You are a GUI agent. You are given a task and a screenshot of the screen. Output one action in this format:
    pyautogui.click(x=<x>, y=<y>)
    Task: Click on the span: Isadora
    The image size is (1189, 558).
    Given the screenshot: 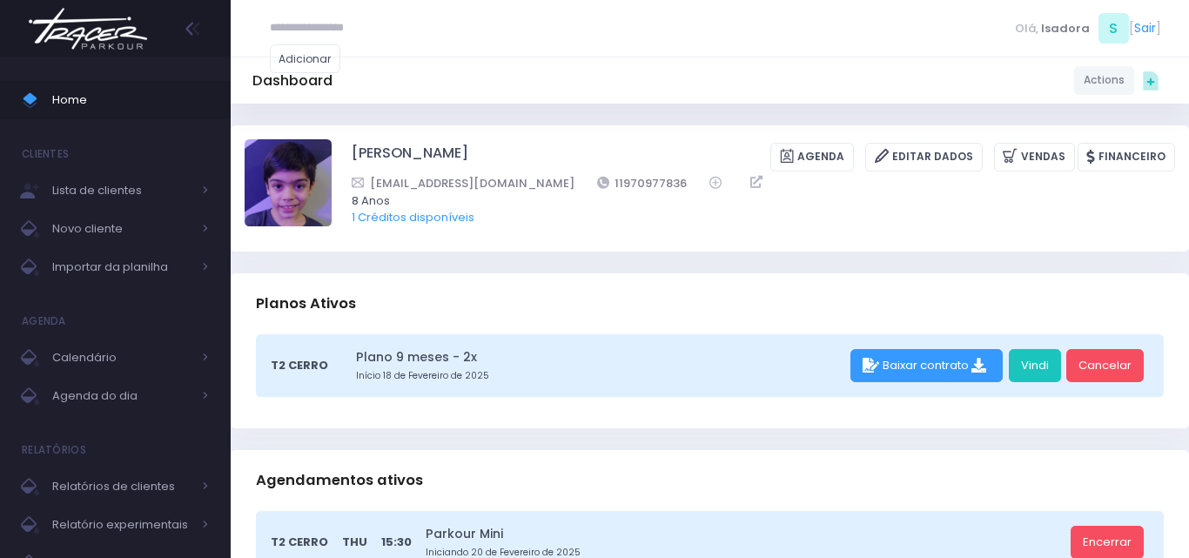 What is the action you would take?
    pyautogui.click(x=1065, y=29)
    